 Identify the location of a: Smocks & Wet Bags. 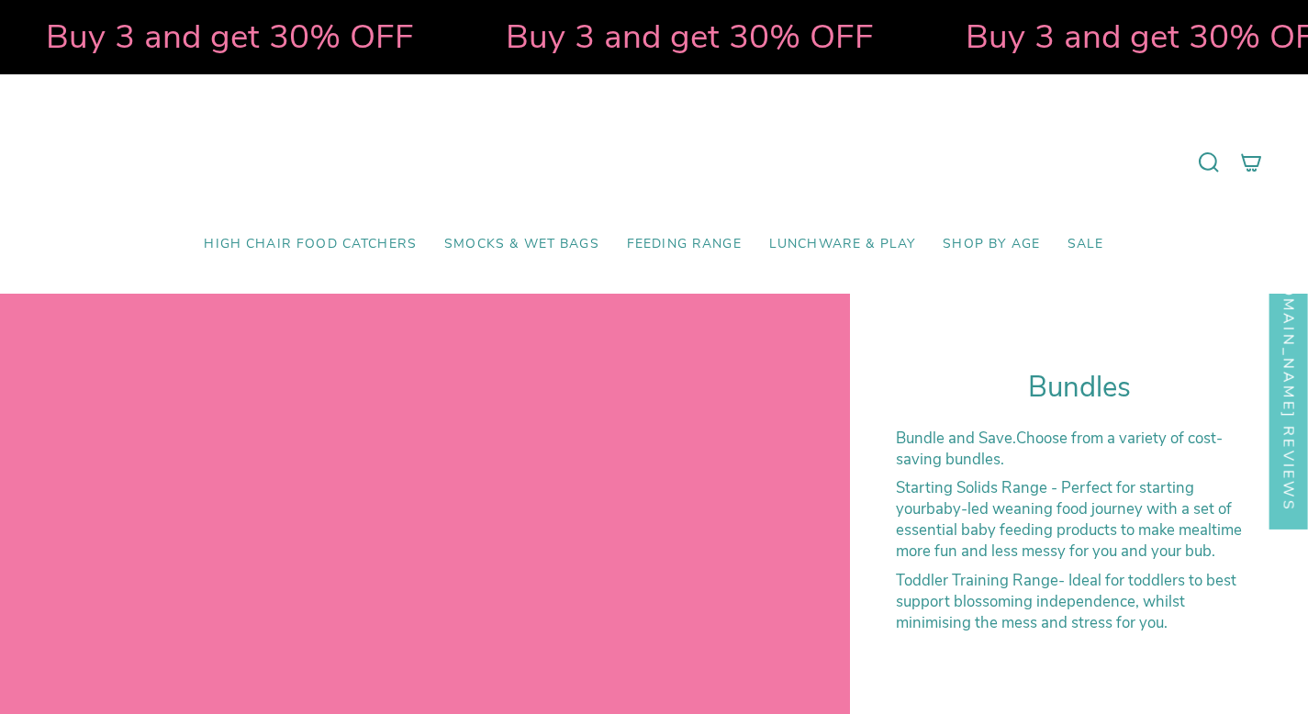
(521, 244).